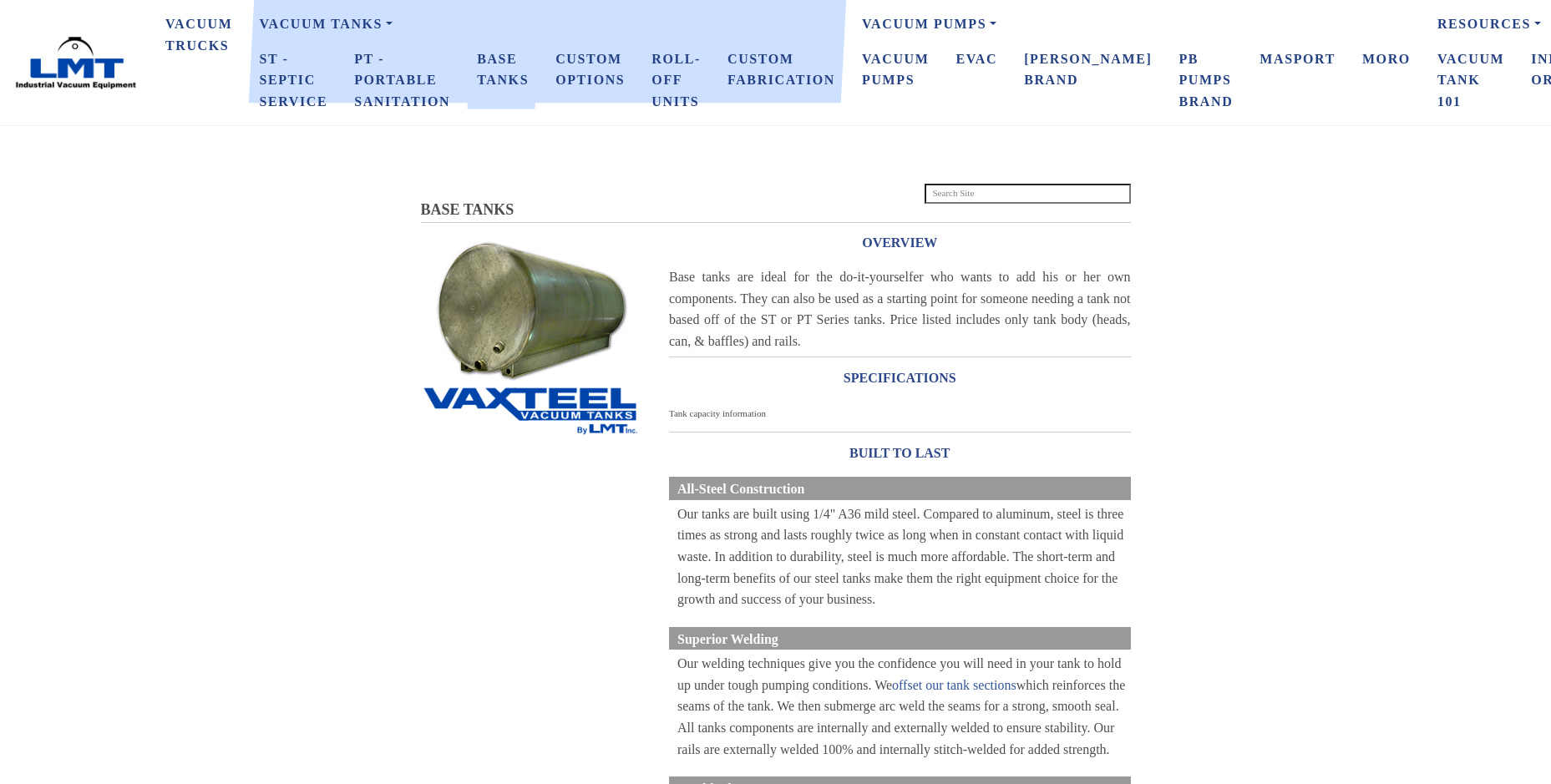 The image size is (1551, 784). Describe the element at coordinates (977, 59) in the screenshot. I see `a: eVAC` at that location.